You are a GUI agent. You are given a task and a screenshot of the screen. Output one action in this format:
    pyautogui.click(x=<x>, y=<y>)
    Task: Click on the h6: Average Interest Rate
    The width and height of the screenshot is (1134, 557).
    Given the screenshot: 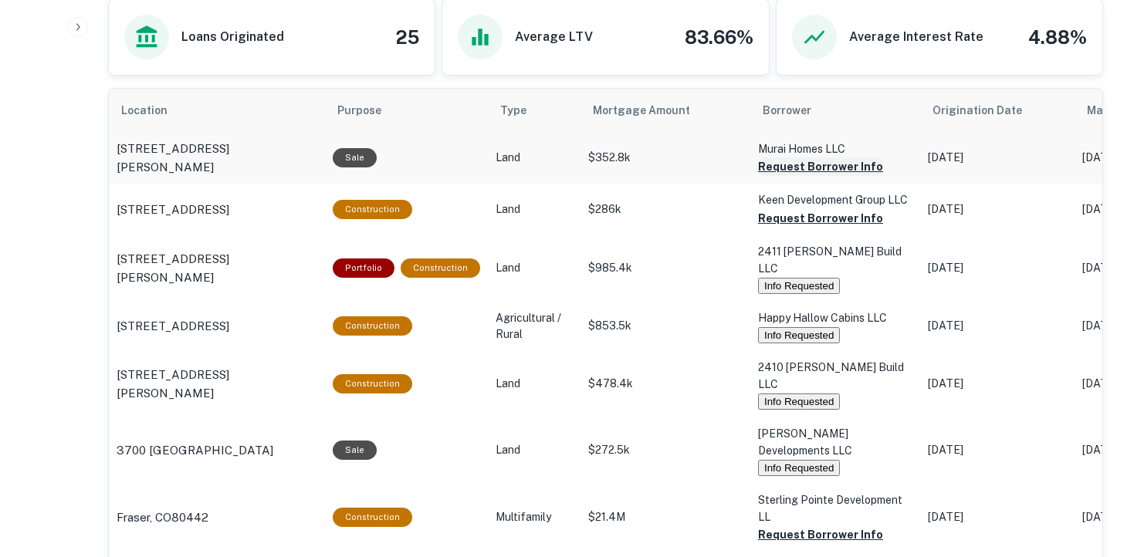 What is the action you would take?
    pyautogui.click(x=916, y=37)
    